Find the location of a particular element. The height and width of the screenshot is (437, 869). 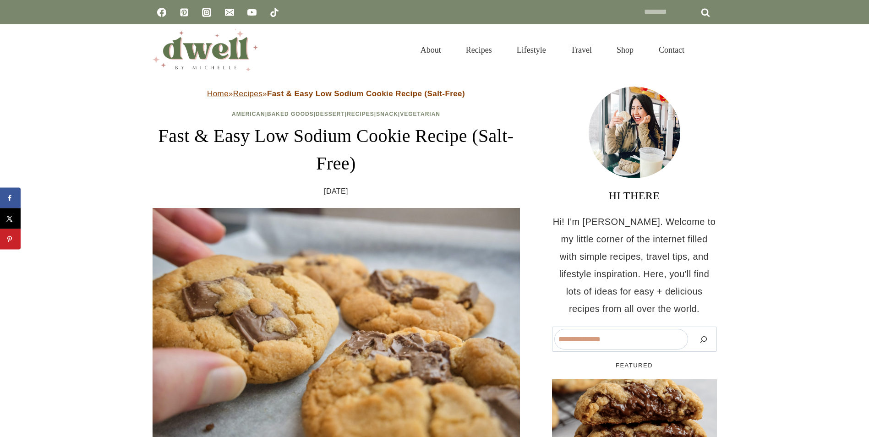

a: American is located at coordinates (248, 114).